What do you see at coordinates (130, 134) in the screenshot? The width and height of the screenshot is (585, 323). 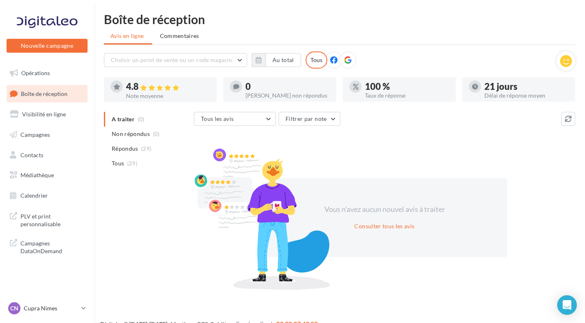 I see `span: Non répondus` at bounding box center [130, 134].